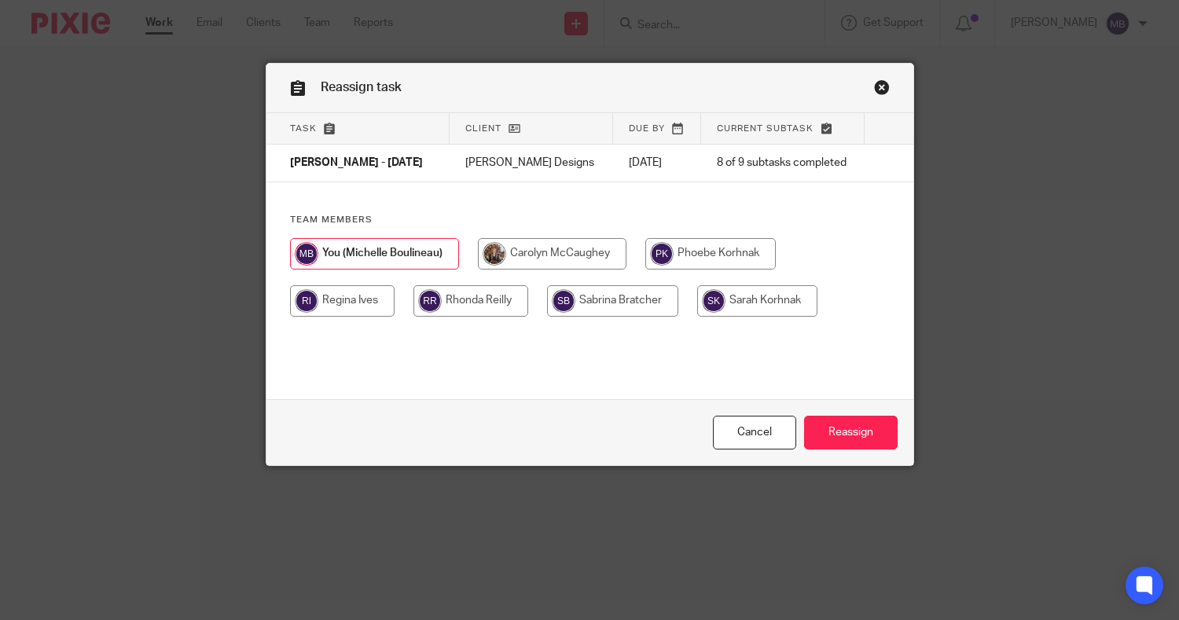  What do you see at coordinates (589, 220) in the screenshot?
I see `h4: Team members` at bounding box center [589, 220].